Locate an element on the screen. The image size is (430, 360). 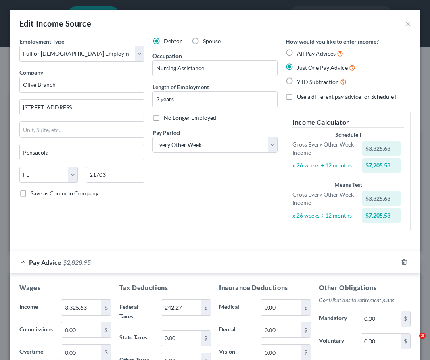
div: Schedule I is located at coordinates (348, 135).